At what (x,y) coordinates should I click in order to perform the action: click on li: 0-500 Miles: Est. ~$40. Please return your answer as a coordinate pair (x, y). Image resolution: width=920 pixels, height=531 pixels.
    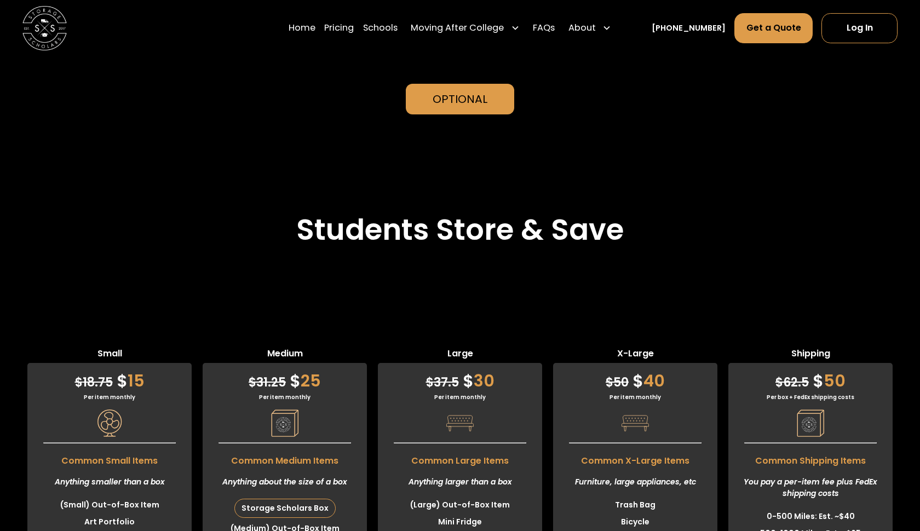
    Looking at the image, I should click on (811, 517).